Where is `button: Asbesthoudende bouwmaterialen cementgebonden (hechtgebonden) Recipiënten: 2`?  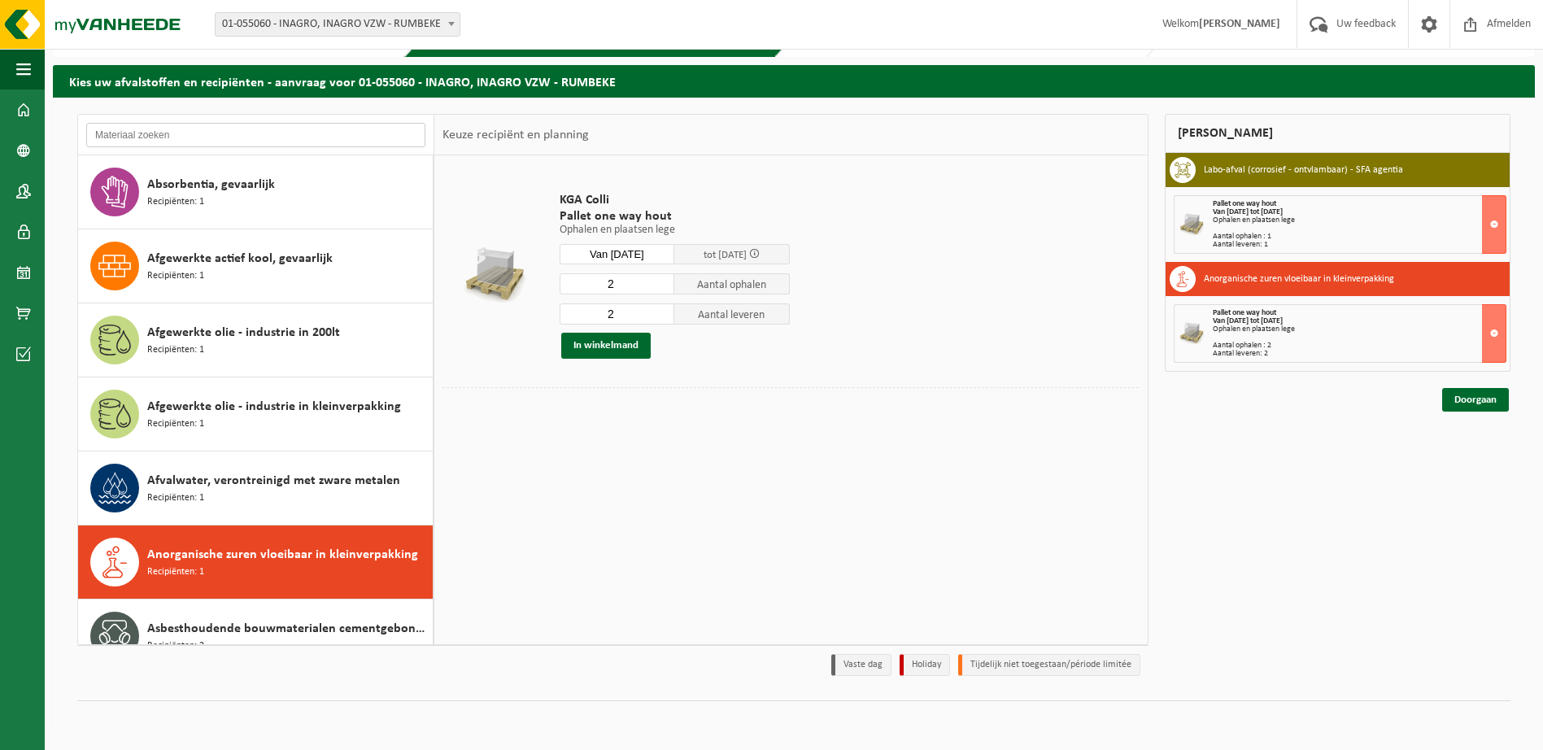 button: Asbesthoudende bouwmaterialen cementgebonden (hechtgebonden) Recipiënten: 2 is located at coordinates (255, 636).